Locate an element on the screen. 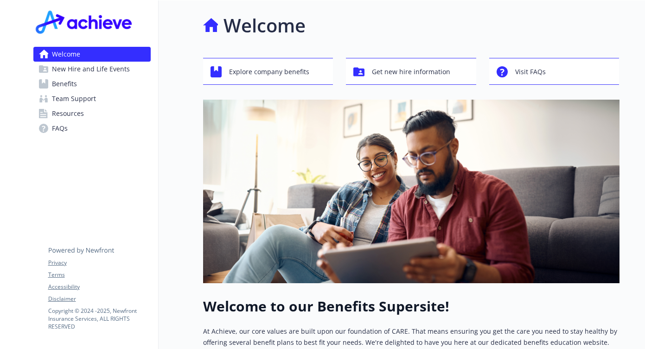  span: FAQs is located at coordinates (60, 128).